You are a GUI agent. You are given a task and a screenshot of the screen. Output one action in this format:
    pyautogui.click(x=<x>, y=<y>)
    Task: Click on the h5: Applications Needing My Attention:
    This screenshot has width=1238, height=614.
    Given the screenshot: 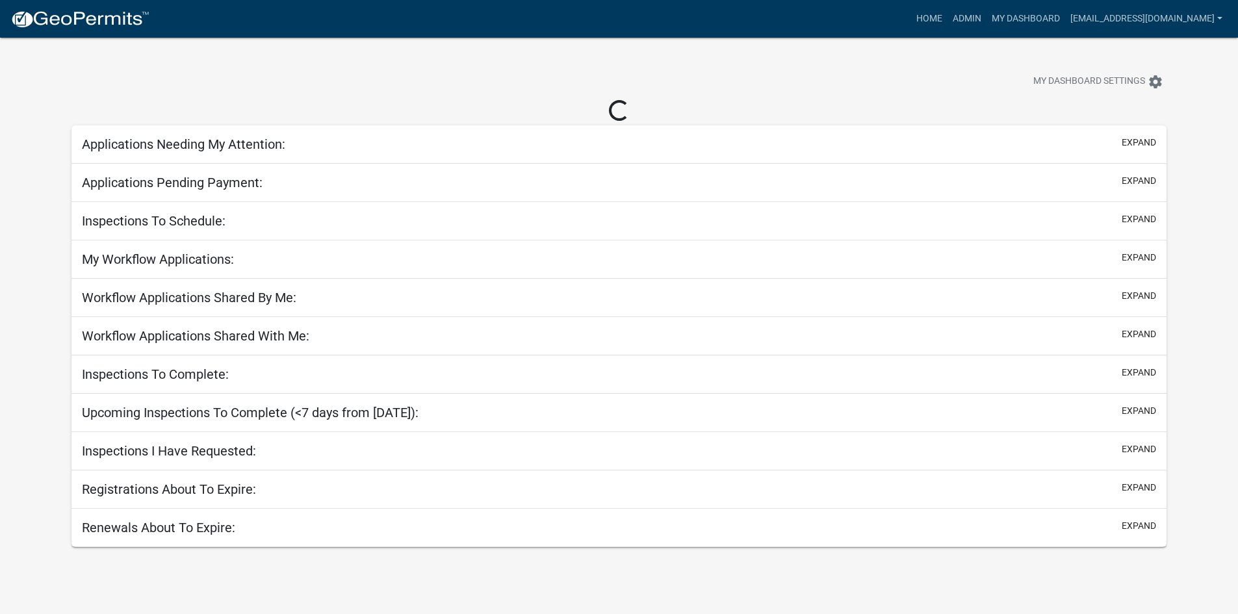 What is the action you would take?
    pyautogui.click(x=183, y=144)
    